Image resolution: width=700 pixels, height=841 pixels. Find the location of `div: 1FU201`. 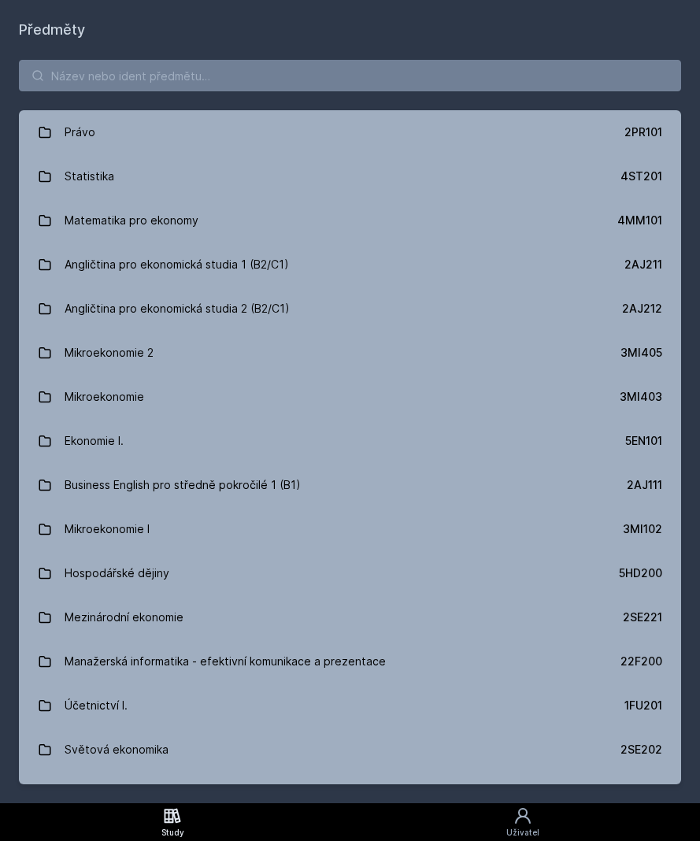

div: 1FU201 is located at coordinates (644, 706).